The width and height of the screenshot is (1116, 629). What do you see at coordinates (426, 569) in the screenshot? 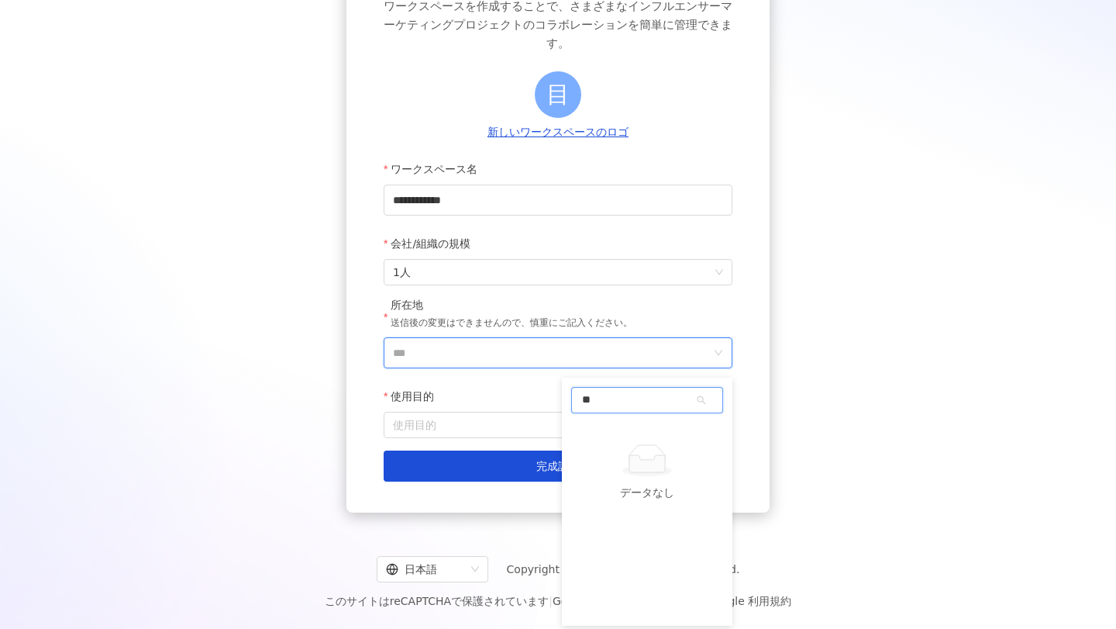
I see `div: 日本語` at bounding box center [426, 569].